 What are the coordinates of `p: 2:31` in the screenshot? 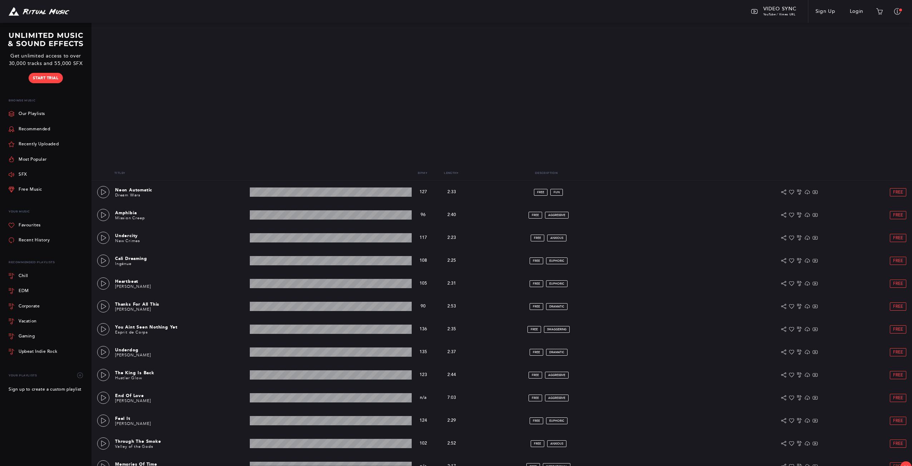 It's located at (452, 284).